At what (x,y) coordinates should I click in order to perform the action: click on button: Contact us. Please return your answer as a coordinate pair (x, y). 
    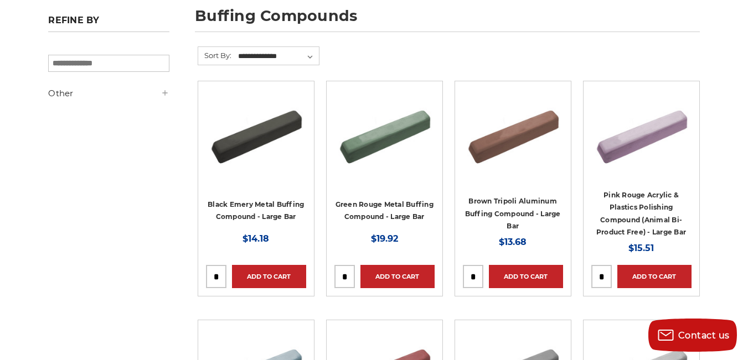
    Looking at the image, I should click on (692, 335).